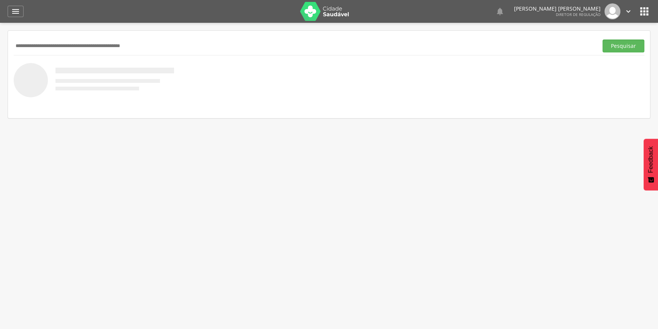  I want to click on button: Feedback - Mostrar pesquisa, so click(651, 164).